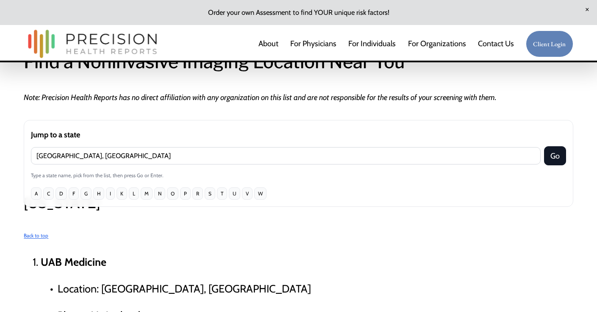 The width and height of the screenshot is (597, 312). Describe the element at coordinates (247, 193) in the screenshot. I see `button: V` at that location.